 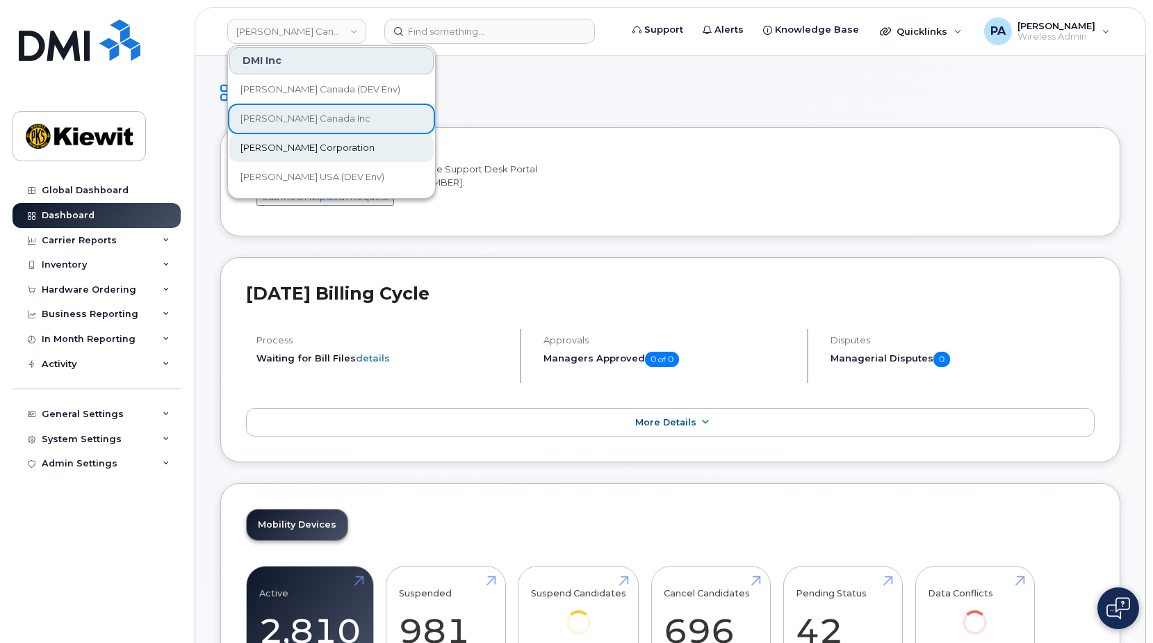 I want to click on li: Waiting for Bill Files, so click(x=382, y=358).